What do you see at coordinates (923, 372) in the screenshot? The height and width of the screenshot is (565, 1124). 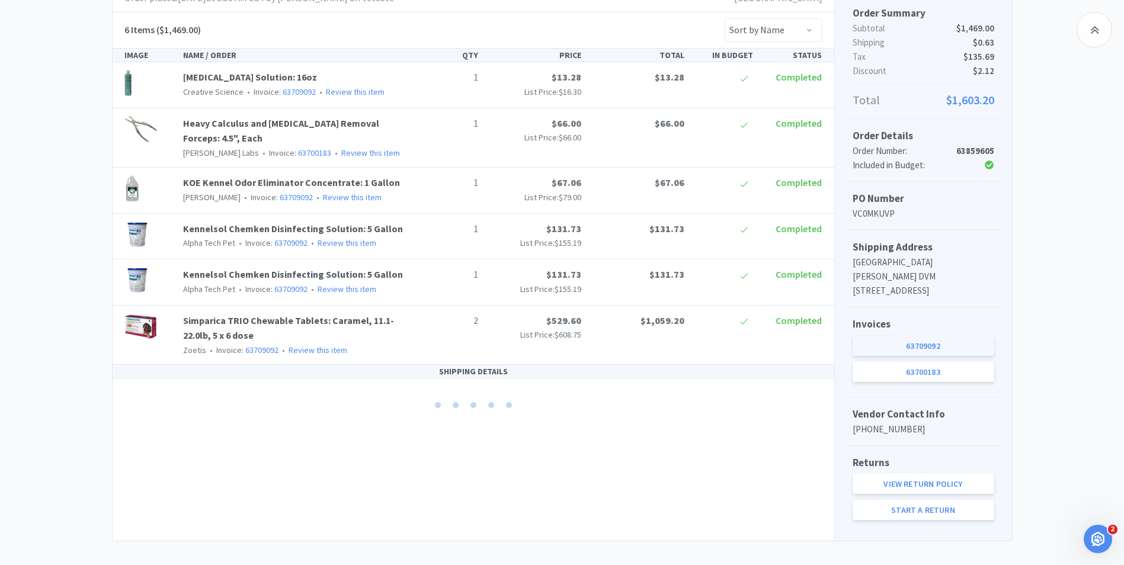 I see `a: 63700183` at bounding box center [923, 372].